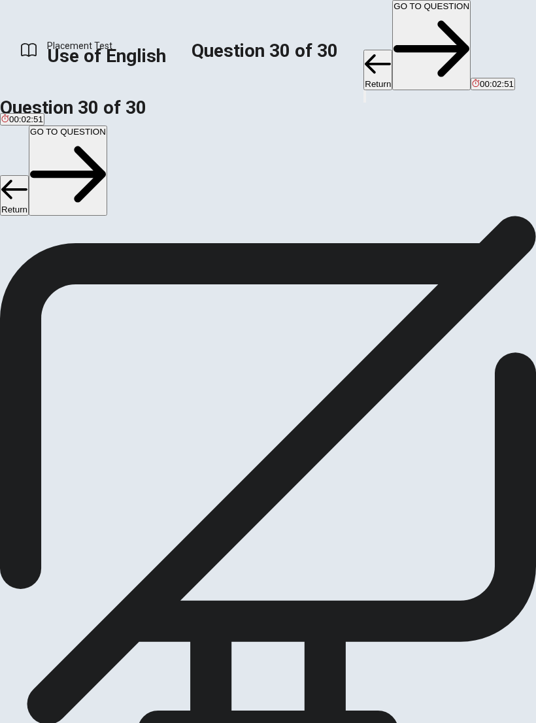 Image resolution: width=536 pixels, height=723 pixels. I want to click on span: Placement Test, so click(107, 46).